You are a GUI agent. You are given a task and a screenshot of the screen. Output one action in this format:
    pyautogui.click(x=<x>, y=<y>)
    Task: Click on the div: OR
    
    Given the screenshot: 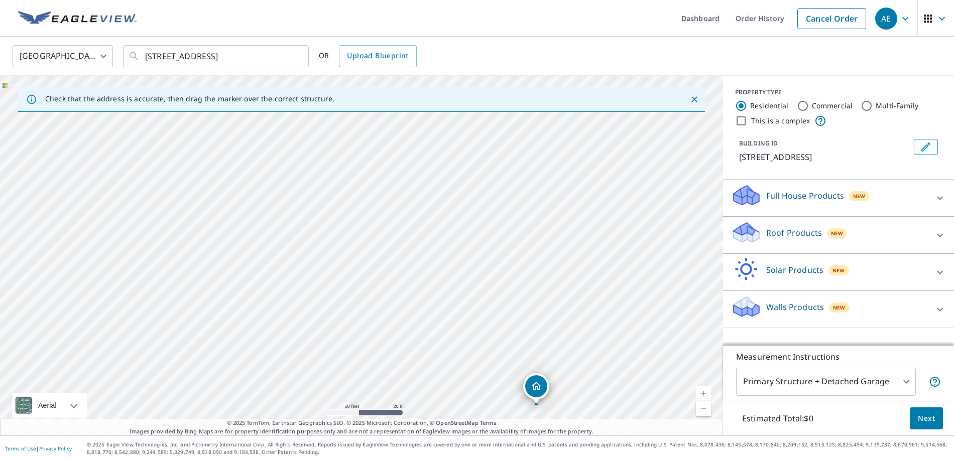 What is the action you would take?
    pyautogui.click(x=367, y=56)
    